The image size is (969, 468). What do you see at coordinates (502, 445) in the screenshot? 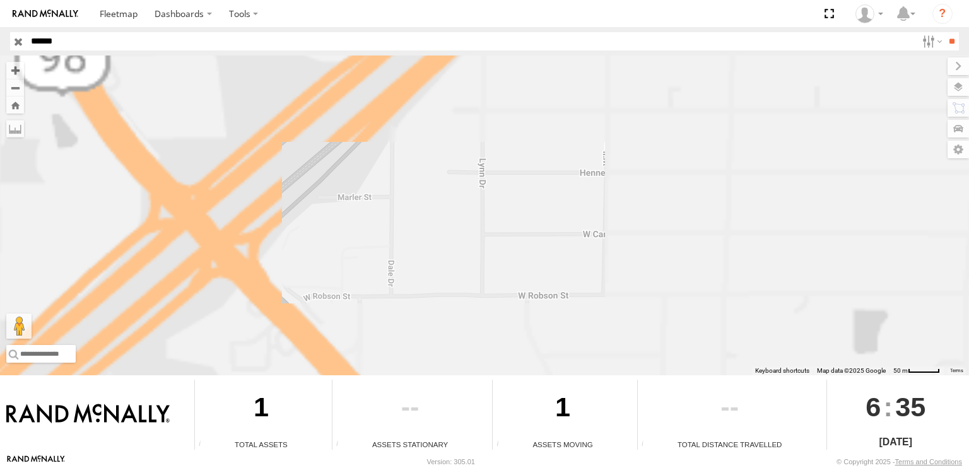
I see `div: Total number of assets current in transit.` at bounding box center [502, 445].